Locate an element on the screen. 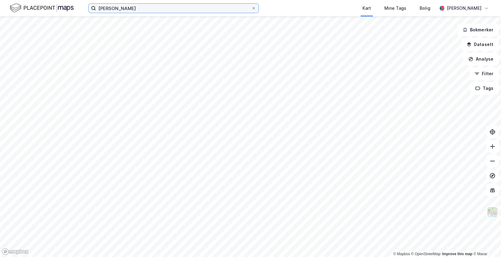 The width and height of the screenshot is (501, 257). button: Filter is located at coordinates (484, 74).